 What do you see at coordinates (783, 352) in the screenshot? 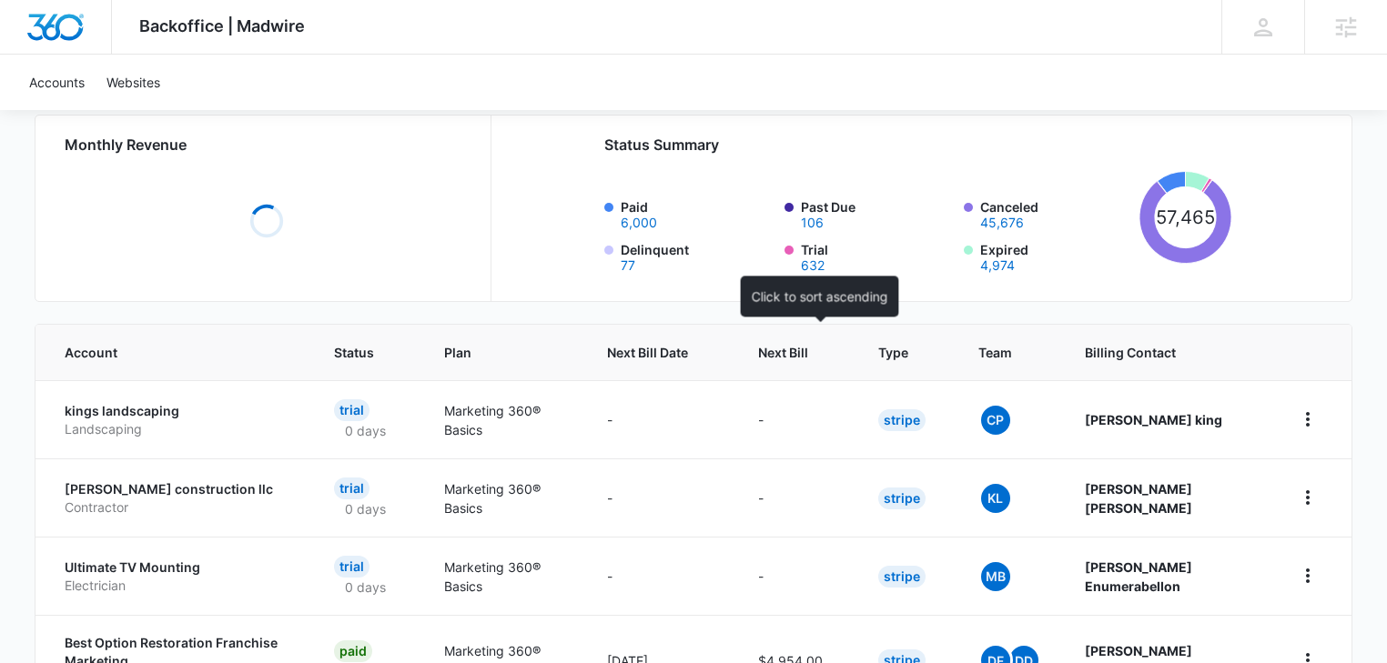
I see `span: Next Bill` at bounding box center [783, 352].